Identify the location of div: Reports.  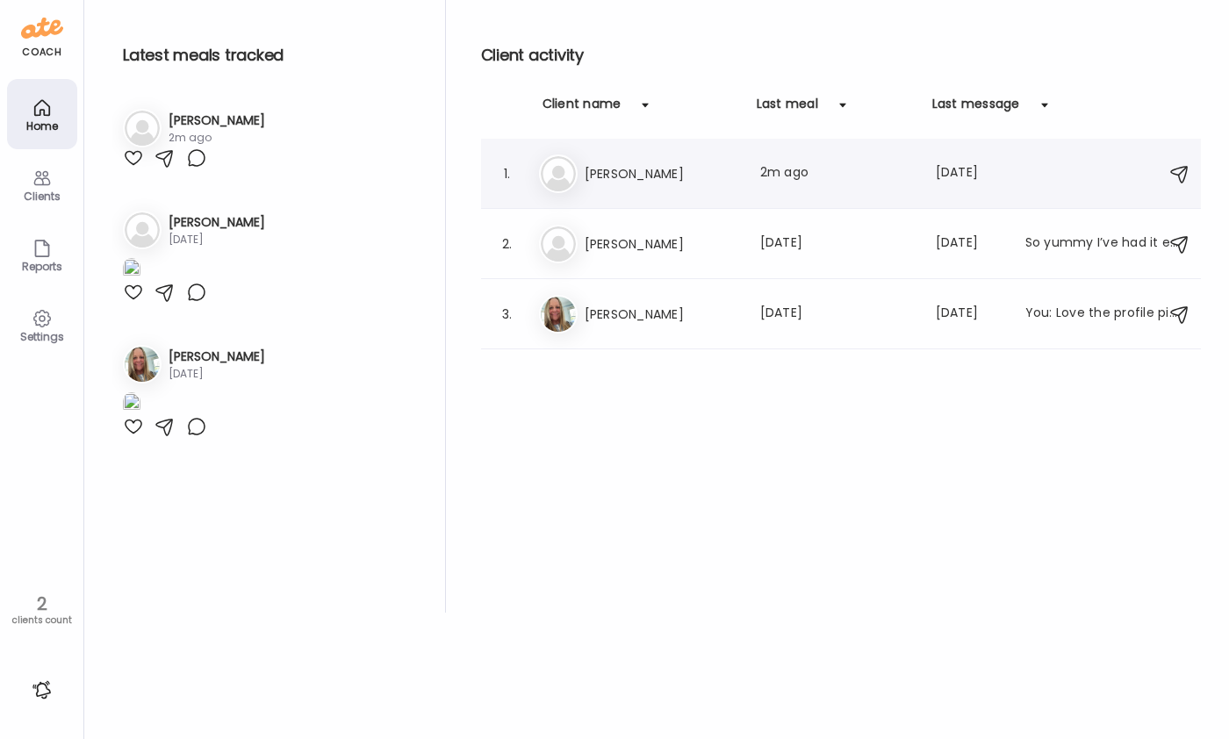
(42, 266).